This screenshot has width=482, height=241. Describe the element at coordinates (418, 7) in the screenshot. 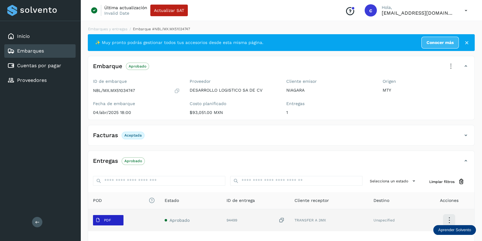

I see `p: Hola,` at that location.